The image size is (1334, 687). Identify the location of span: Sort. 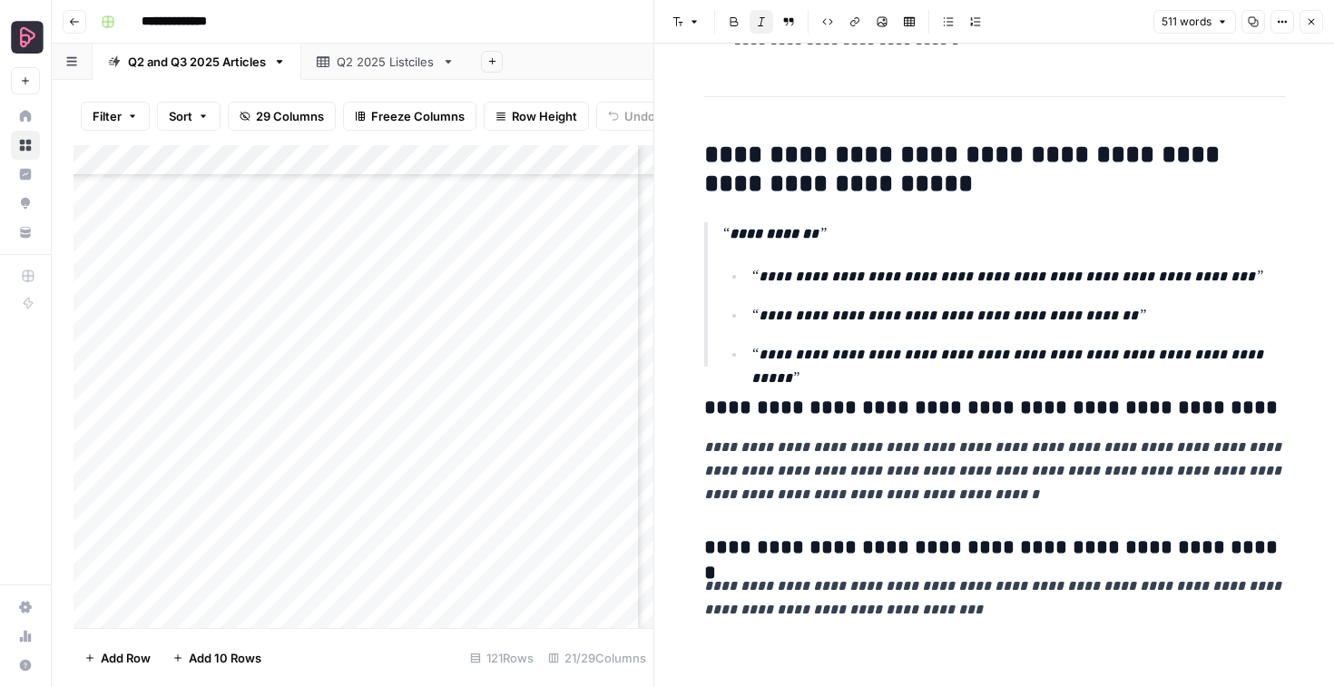
(181, 116).